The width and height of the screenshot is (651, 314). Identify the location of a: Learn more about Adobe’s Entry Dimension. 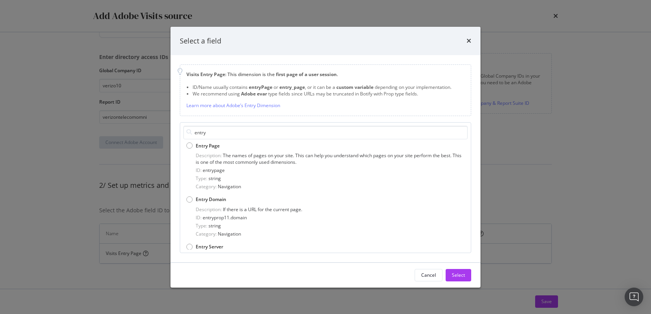
(233, 105).